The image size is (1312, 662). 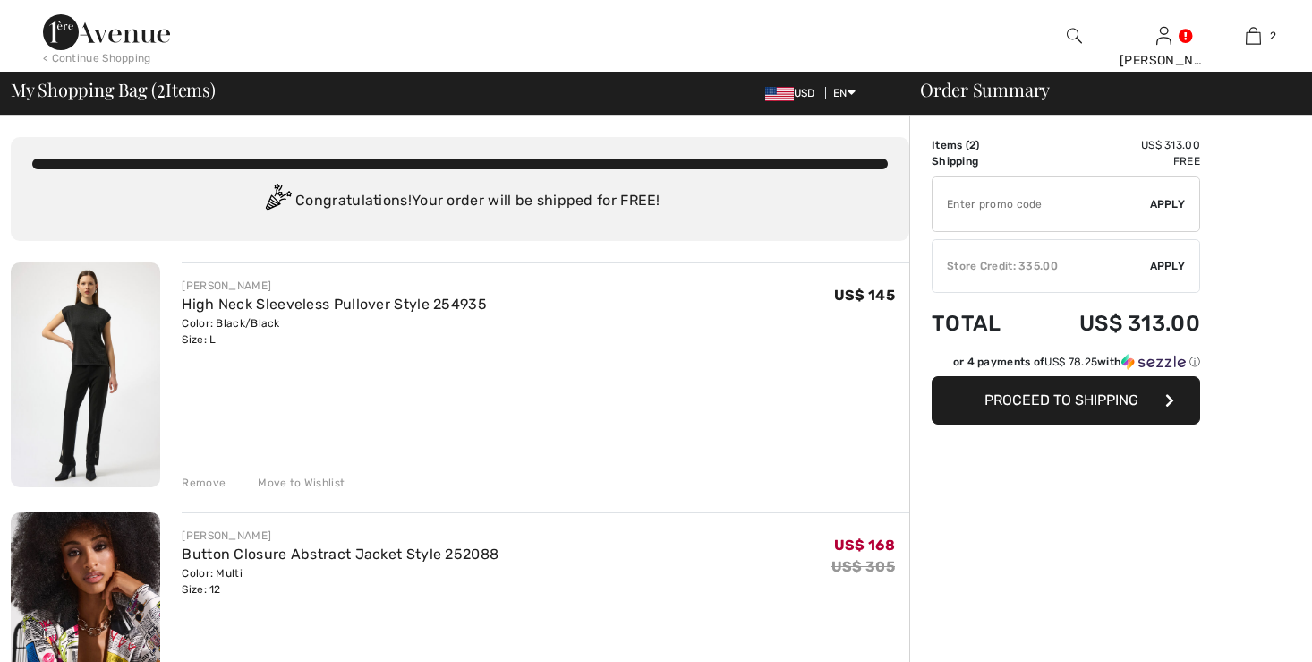 What do you see at coordinates (334, 303) in the screenshot?
I see `a: High Neck Sleeveless Pullover Style 254935` at bounding box center [334, 303].